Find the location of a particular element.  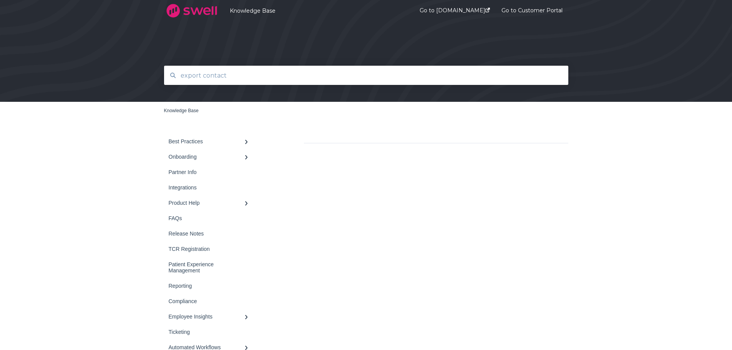

a: Onboarding is located at coordinates (210, 157).